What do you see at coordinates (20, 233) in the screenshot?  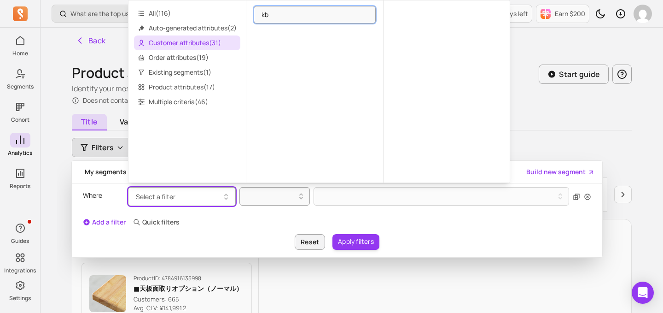 I see `button: Guides` at bounding box center [20, 233].